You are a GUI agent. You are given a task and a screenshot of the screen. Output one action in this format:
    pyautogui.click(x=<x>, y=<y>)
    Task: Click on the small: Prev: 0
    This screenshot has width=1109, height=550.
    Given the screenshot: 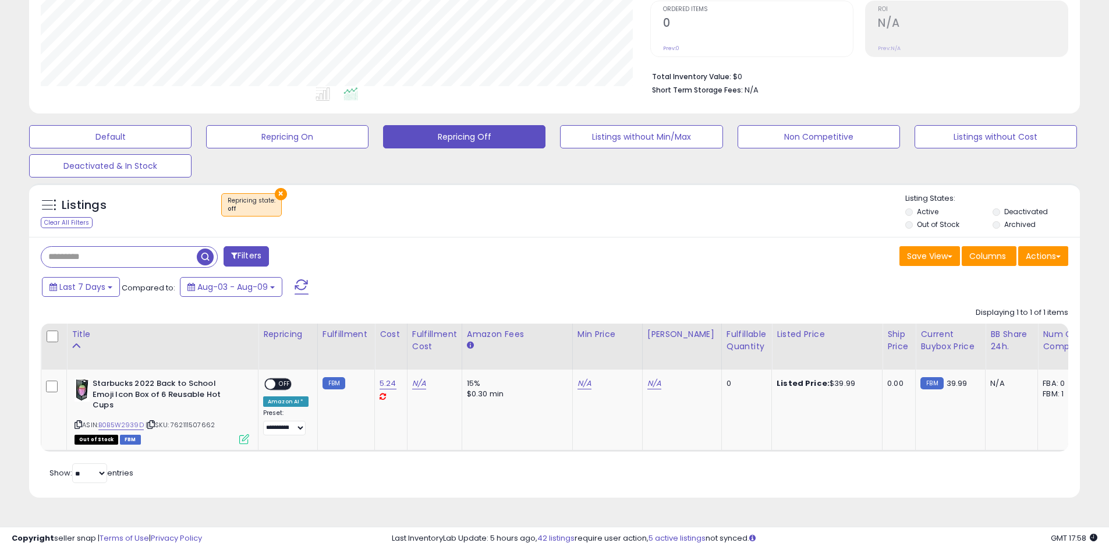 What is the action you would take?
    pyautogui.click(x=671, y=48)
    